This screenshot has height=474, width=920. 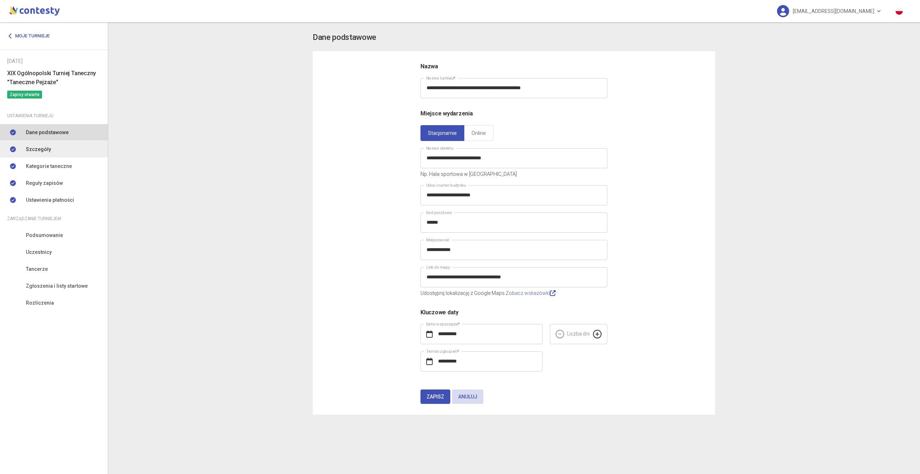 I want to click on span: Uczestnicy, so click(x=39, y=252).